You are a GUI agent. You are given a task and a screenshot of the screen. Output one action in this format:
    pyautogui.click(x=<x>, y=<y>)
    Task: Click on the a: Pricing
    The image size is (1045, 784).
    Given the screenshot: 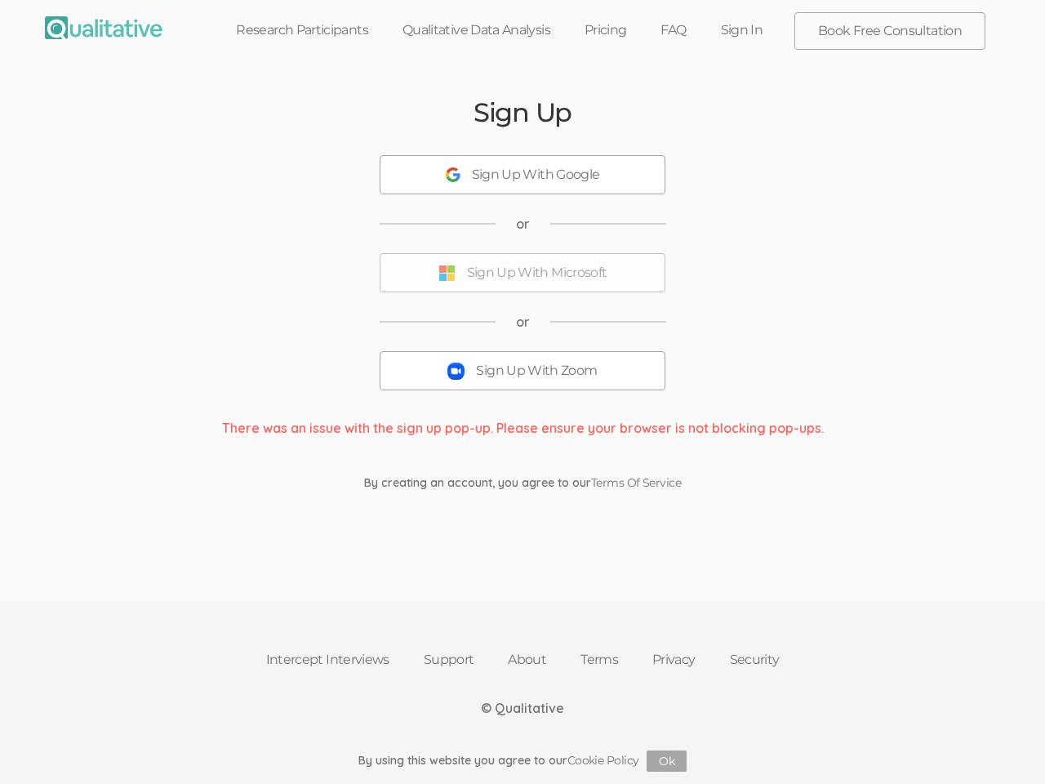 What is the action you would take?
    pyautogui.click(x=606, y=30)
    